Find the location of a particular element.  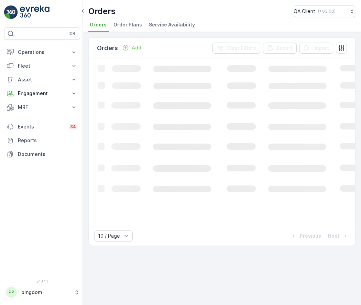

button: Previous is located at coordinates (305, 236).